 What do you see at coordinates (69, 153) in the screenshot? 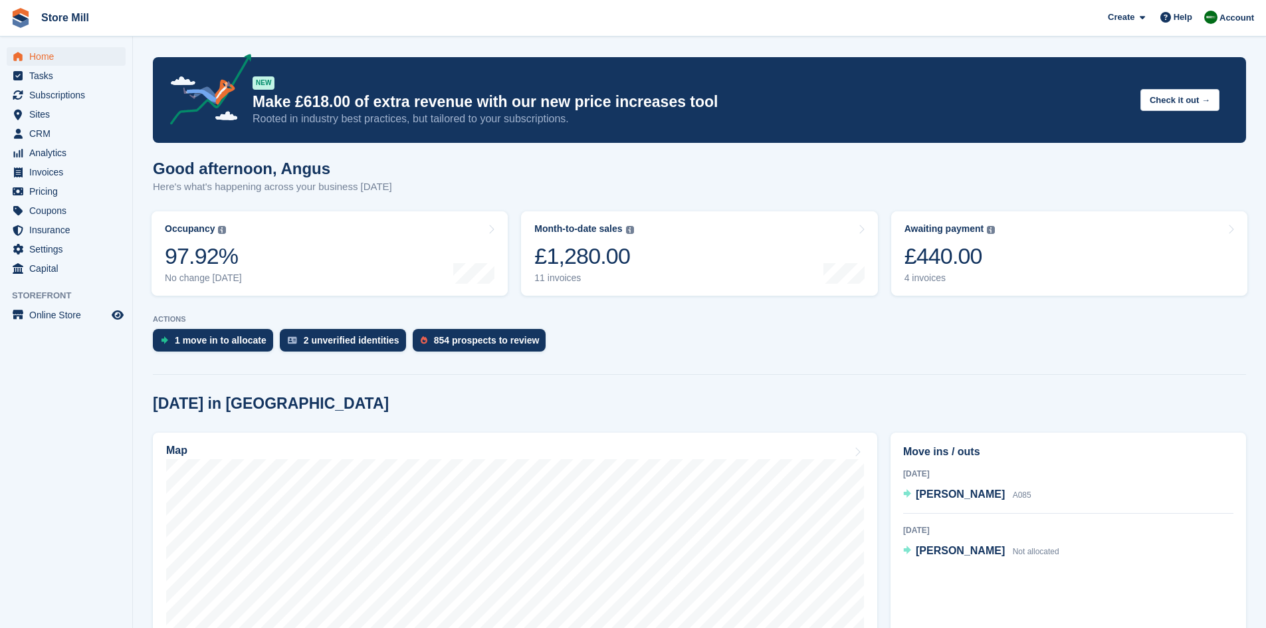
I see `span: Analytics` at bounding box center [69, 153].